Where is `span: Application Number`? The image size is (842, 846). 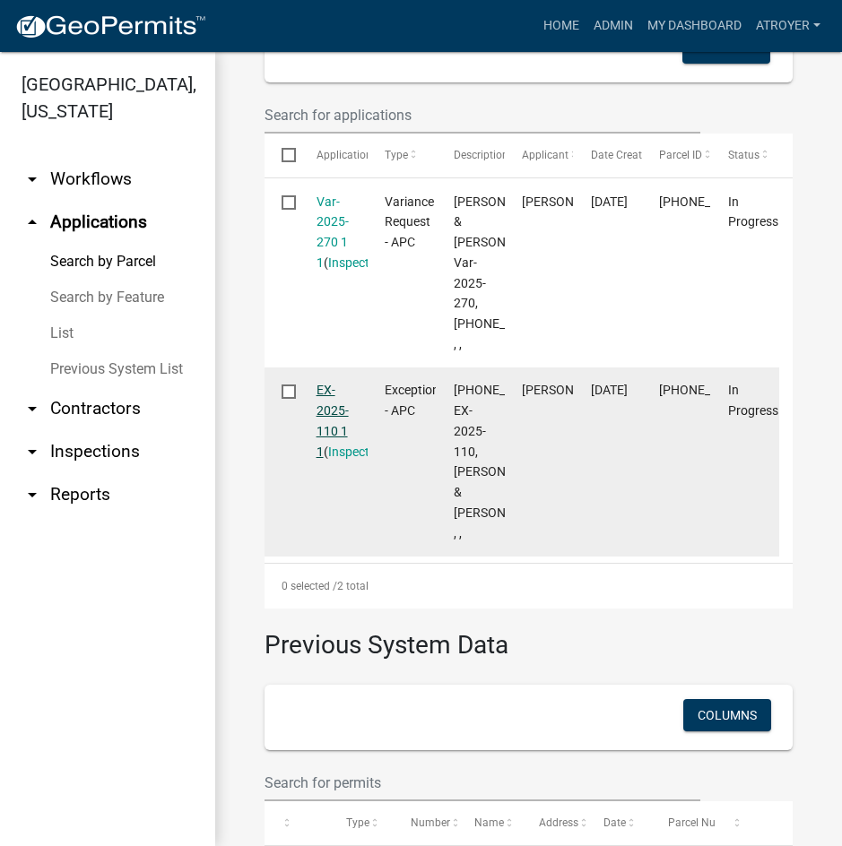 span: Application Number is located at coordinates (365, 155).